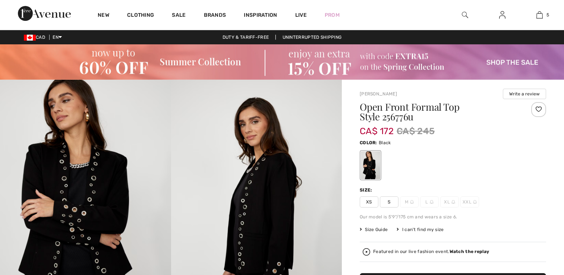 This screenshot has height=275, width=564. What do you see at coordinates (368, 143) in the screenshot?
I see `span: Color:` at bounding box center [368, 143].